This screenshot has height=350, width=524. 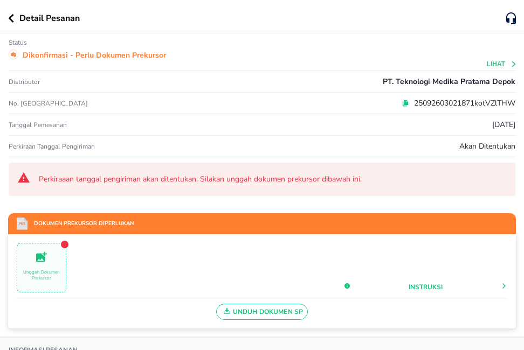 What do you see at coordinates (262, 312) in the screenshot?
I see `button: Unduh Dokumen SP` at bounding box center [262, 312].